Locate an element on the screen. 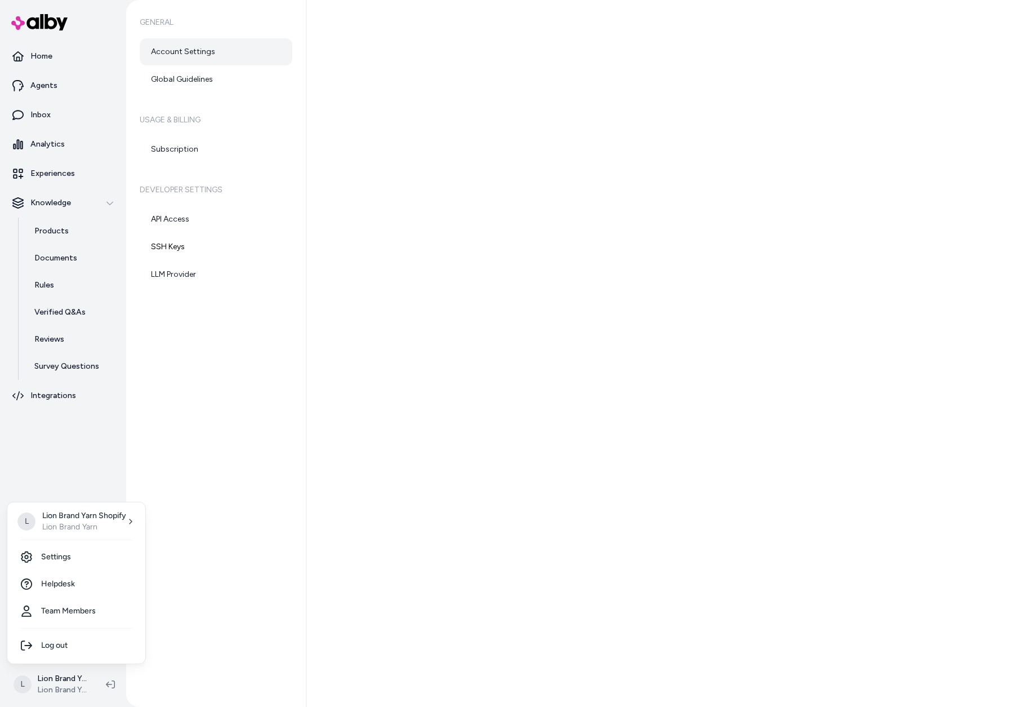  h6: Usage & Billing is located at coordinates (216, 120).